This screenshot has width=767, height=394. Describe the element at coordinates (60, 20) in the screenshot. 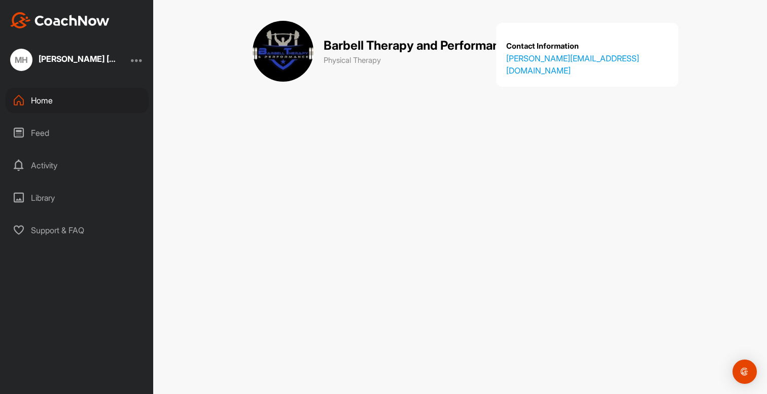

I see `img: CoachNow` at that location.